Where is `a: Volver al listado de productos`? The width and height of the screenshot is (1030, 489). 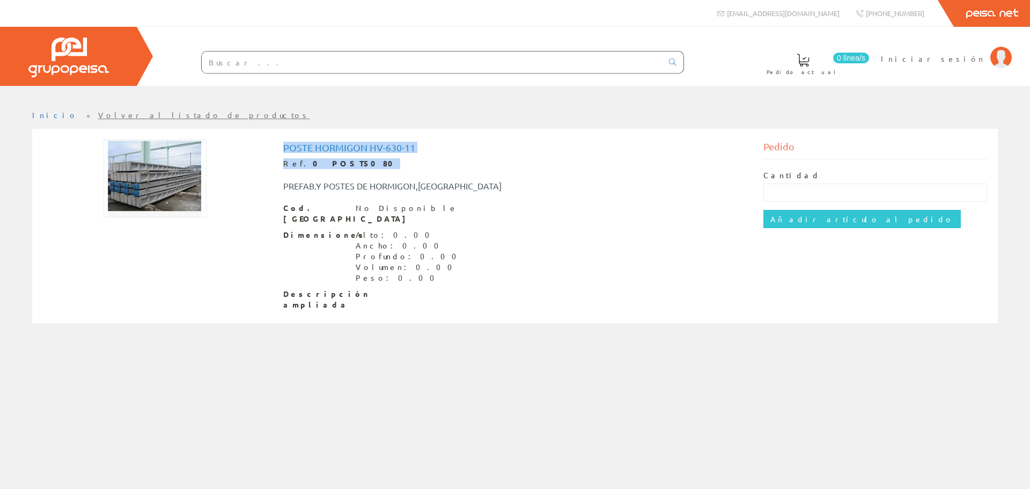 a: Volver al listado de productos is located at coordinates (204, 115).